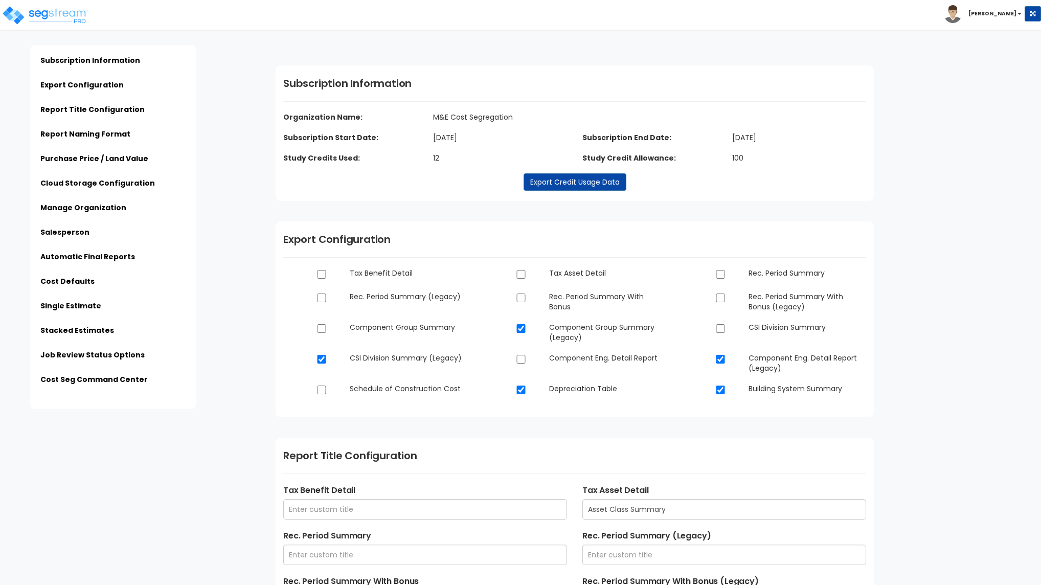 The image size is (1041, 585). I want to click on a: Purchase Price / Land Value, so click(94, 159).